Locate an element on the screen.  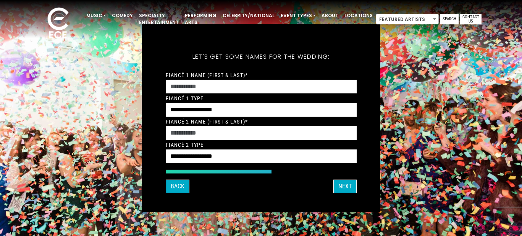
img: ece_new_logo_whitev2-1.png is located at coordinates (58, 24).